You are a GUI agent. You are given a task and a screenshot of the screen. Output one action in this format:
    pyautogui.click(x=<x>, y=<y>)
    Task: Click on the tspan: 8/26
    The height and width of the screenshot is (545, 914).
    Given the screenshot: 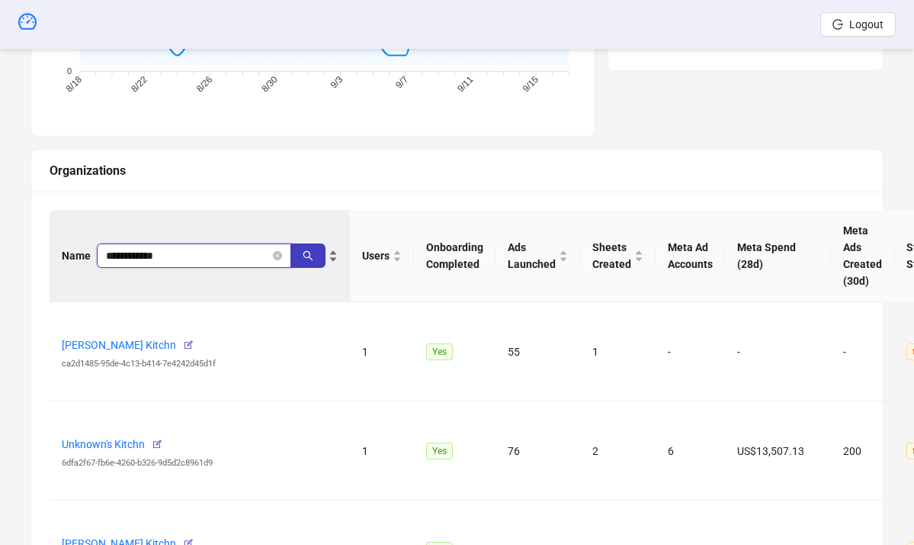 What is the action you would take?
    pyautogui.click(x=204, y=84)
    